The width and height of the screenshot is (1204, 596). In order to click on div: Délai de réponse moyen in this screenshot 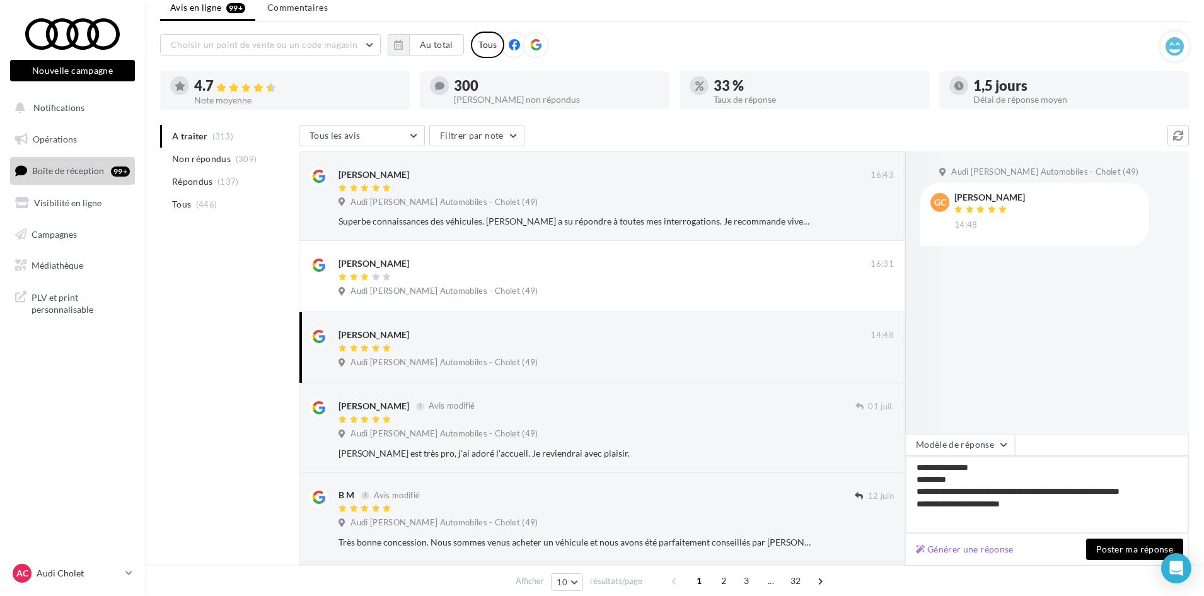, I will do `click(1076, 100)`.